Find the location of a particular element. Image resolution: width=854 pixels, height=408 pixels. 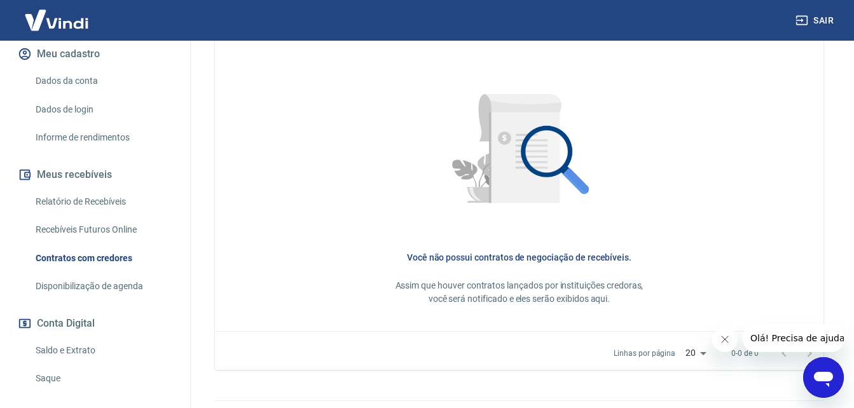

a: Recebíveis Futuros Online is located at coordinates (102, 229).